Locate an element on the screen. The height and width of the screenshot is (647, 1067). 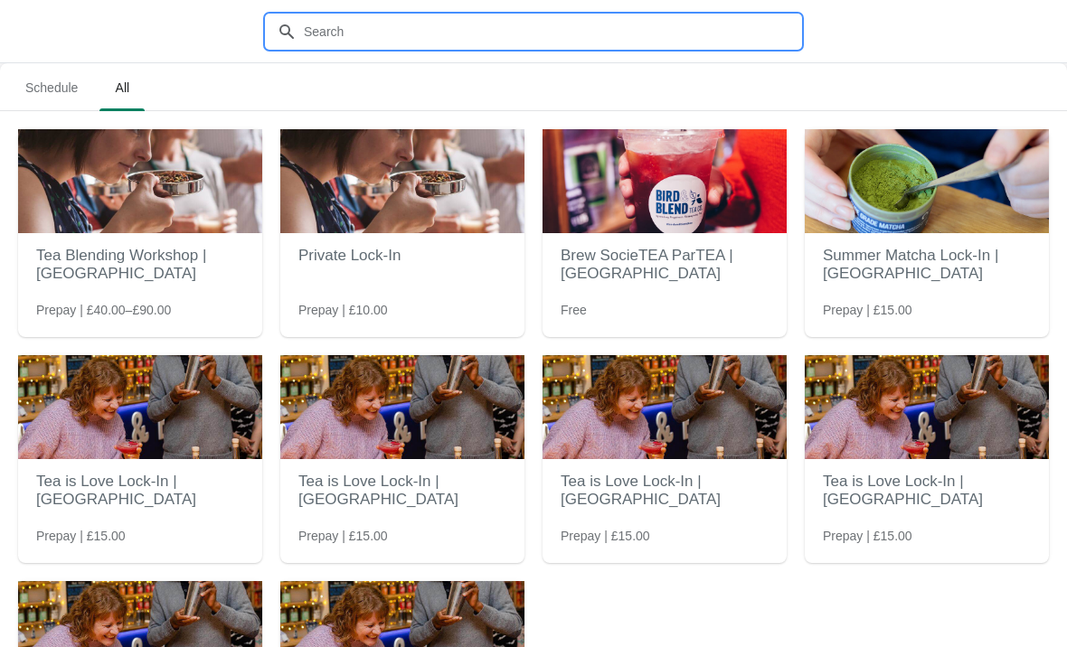
img: Summer Matcha Lock-In | Brighton is located at coordinates (927, 181).